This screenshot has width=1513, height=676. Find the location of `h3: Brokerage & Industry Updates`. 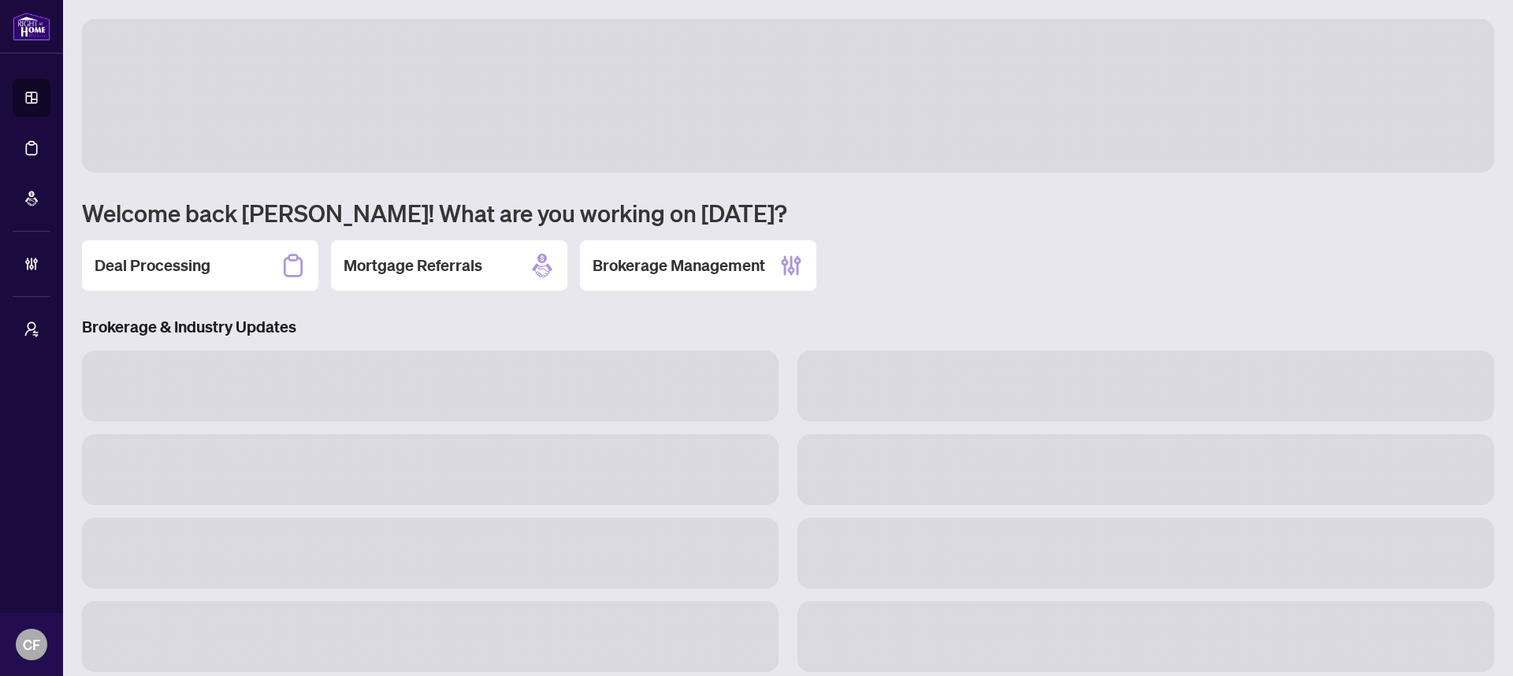

h3: Brokerage & Industry Updates is located at coordinates (788, 327).